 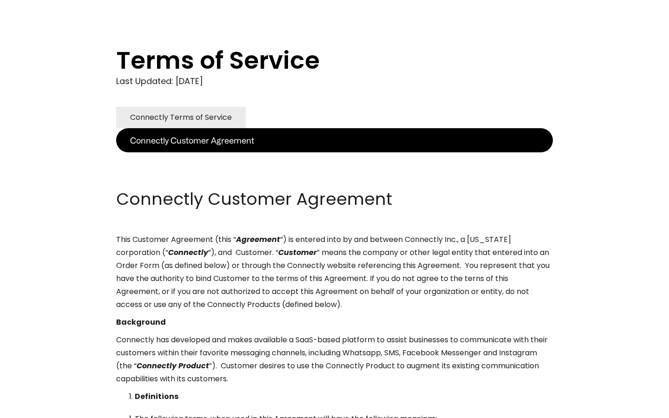 I want to click on strong: Background, so click(x=141, y=322).